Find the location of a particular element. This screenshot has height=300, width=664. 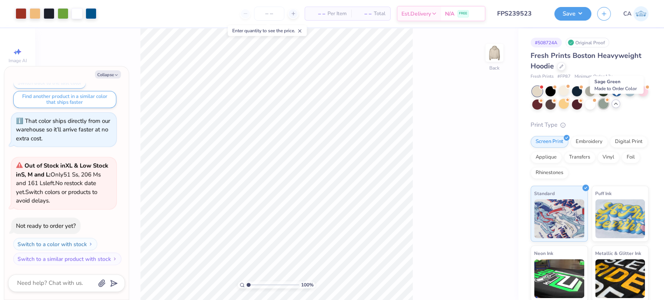

div: Foil is located at coordinates (631, 158).